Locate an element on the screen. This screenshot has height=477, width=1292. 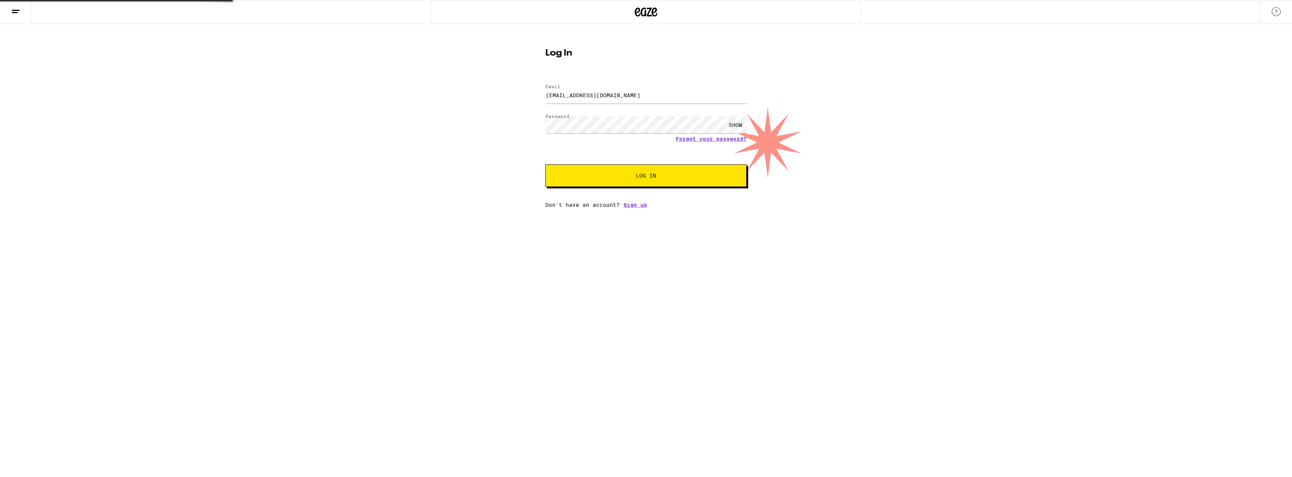
span: Hi. Need any help? is located at coordinates (29, 8).